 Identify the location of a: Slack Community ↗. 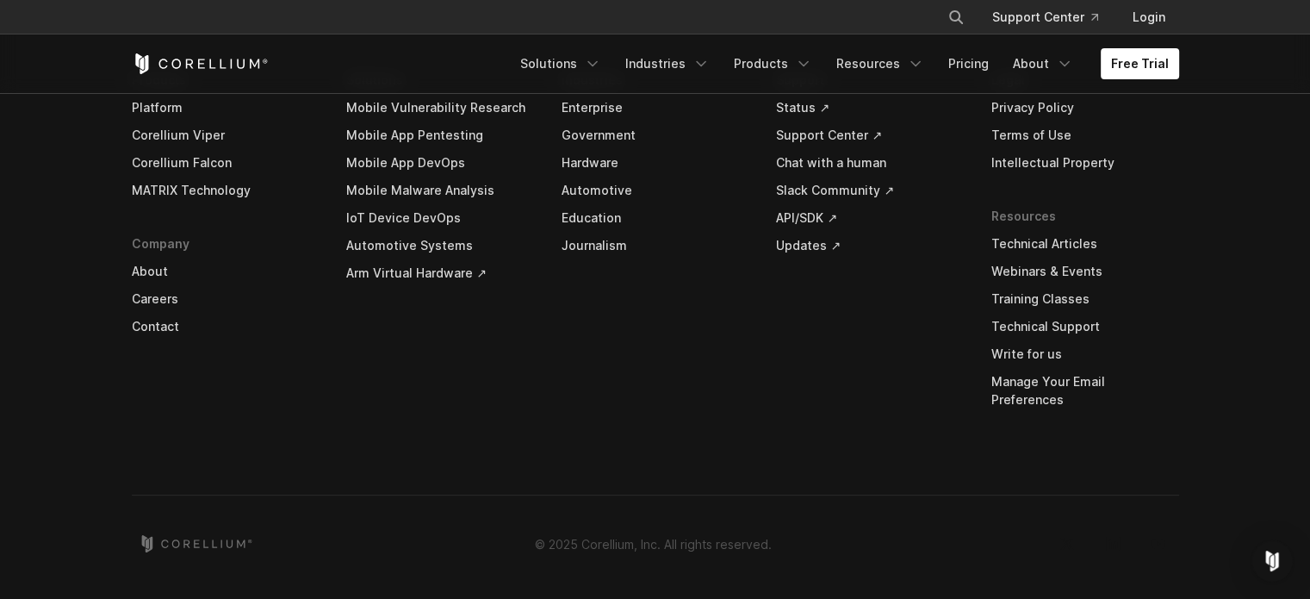
(870, 190).